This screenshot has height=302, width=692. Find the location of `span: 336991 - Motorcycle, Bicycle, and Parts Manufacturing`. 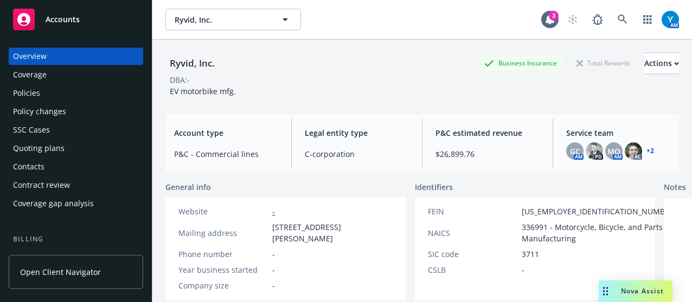

span: 336991 - Motorcycle, Bicycle, and Parts Manufacturing is located at coordinates (599, 233).